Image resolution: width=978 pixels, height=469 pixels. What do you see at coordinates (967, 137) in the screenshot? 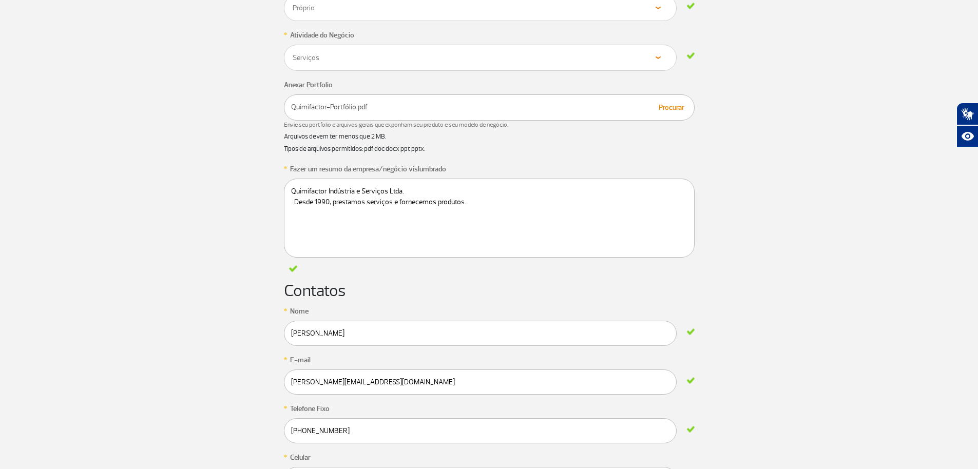
I see `button: Abrir recursos assistivos.` at bounding box center [967, 137].